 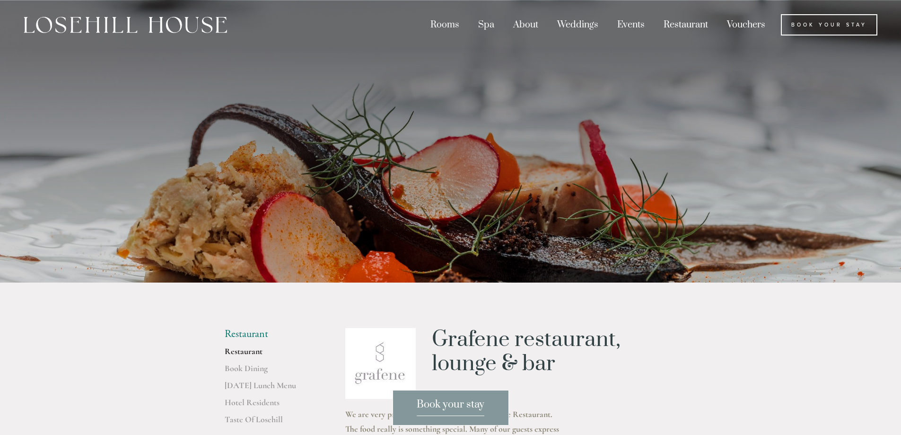 I want to click on img: grafene.jpg, so click(x=381, y=363).